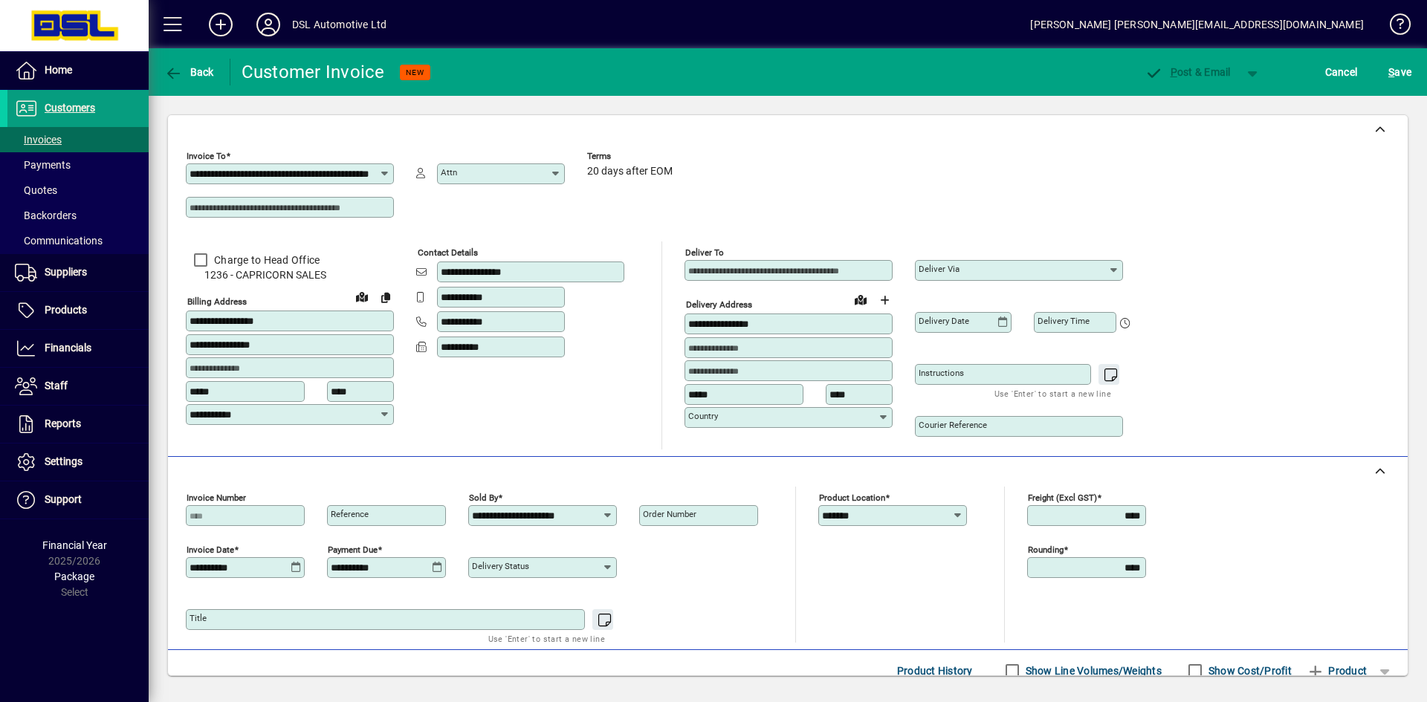 The image size is (1427, 702). I want to click on span: Invoices, so click(38, 140).